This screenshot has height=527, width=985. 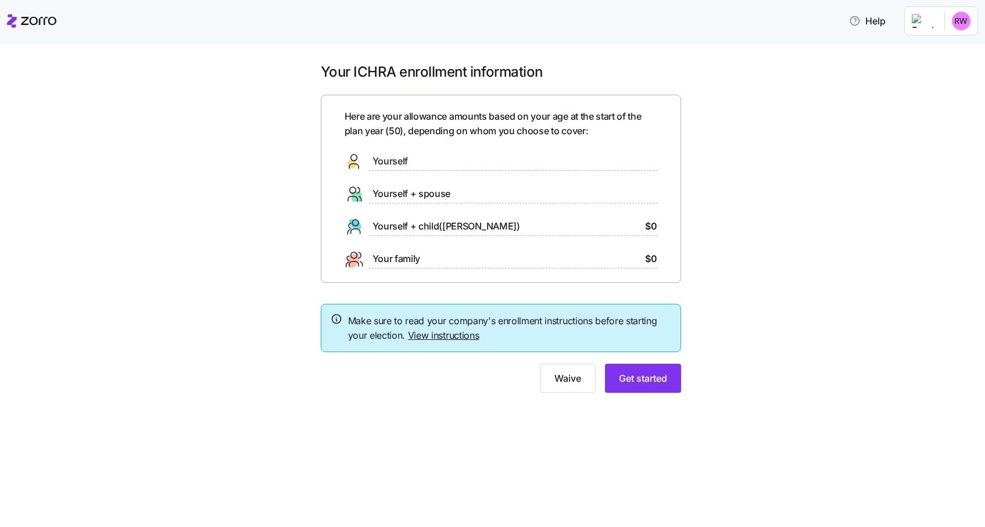 I want to click on span: Help, so click(x=867, y=21).